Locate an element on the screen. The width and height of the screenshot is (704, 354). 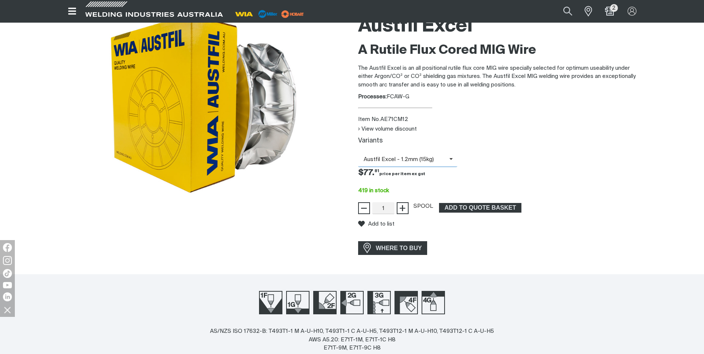
div: AS/NZS ISO 17632-B: T493T1-1 M A-U-H10, T493T1-1 C A-U-H5, T493T12-1 M A-U-H10, T493T12-1 C A-U-H... is located at coordinates (352, 340).